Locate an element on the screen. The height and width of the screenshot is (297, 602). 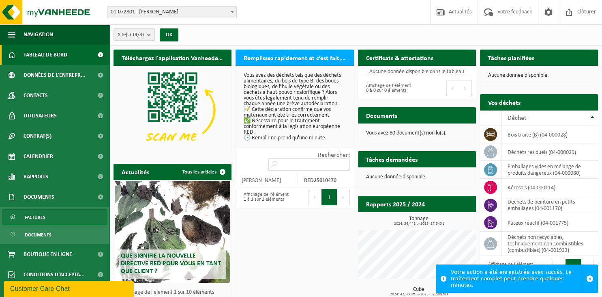
a: Factures is located at coordinates (55, 217).